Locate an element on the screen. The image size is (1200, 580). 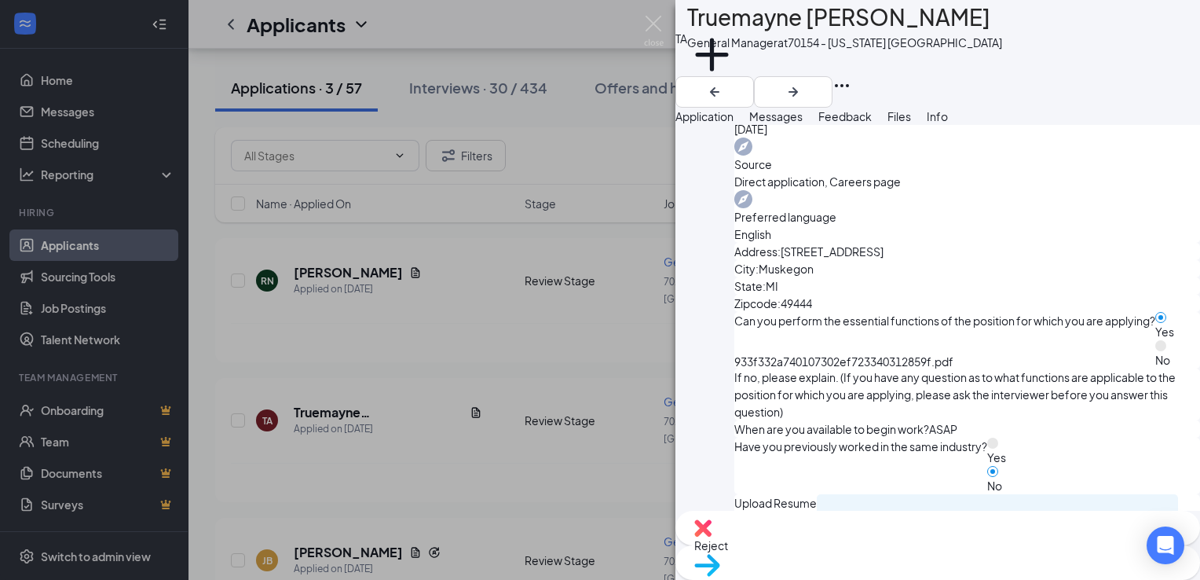
span: English is located at coordinates (967, 234).